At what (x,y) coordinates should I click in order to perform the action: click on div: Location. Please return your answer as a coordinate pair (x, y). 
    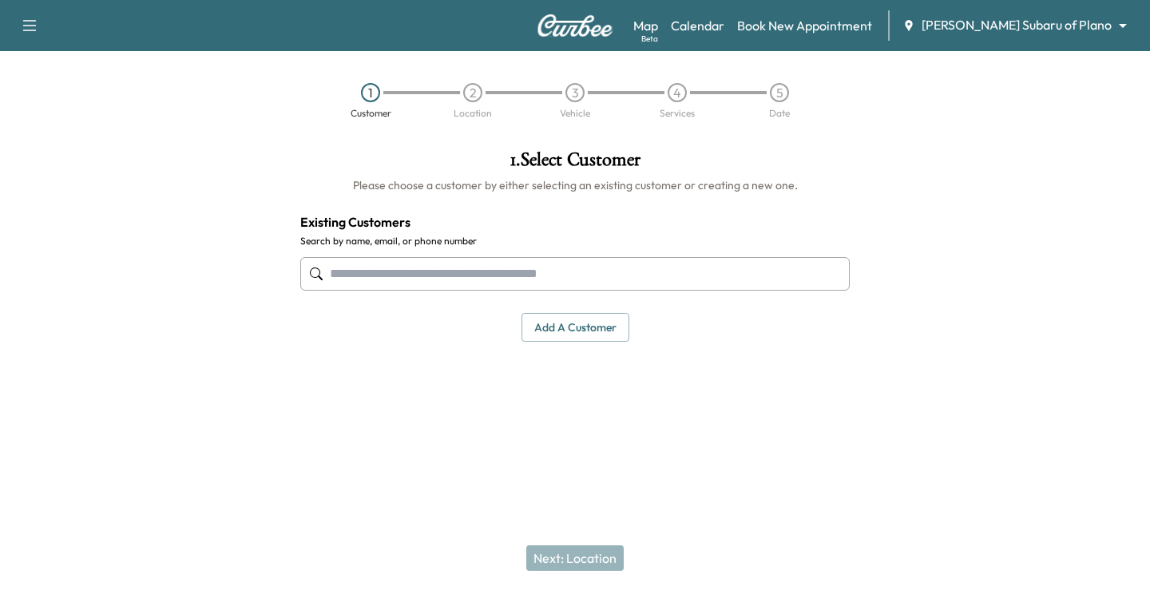
    Looking at the image, I should click on (473, 113).